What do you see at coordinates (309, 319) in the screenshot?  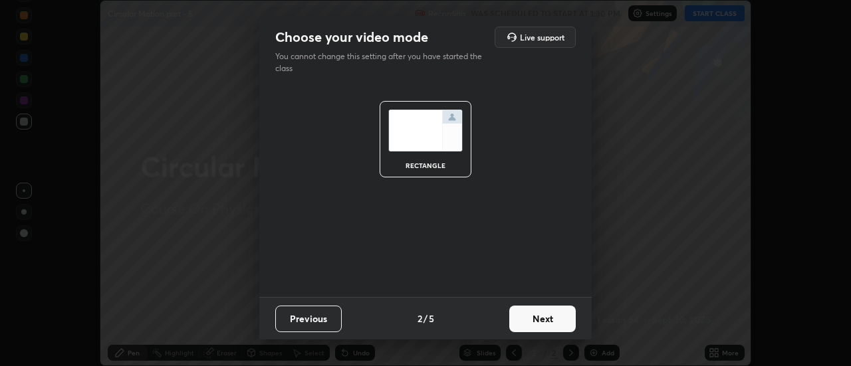 I see `button: Previous` at bounding box center [309, 319].